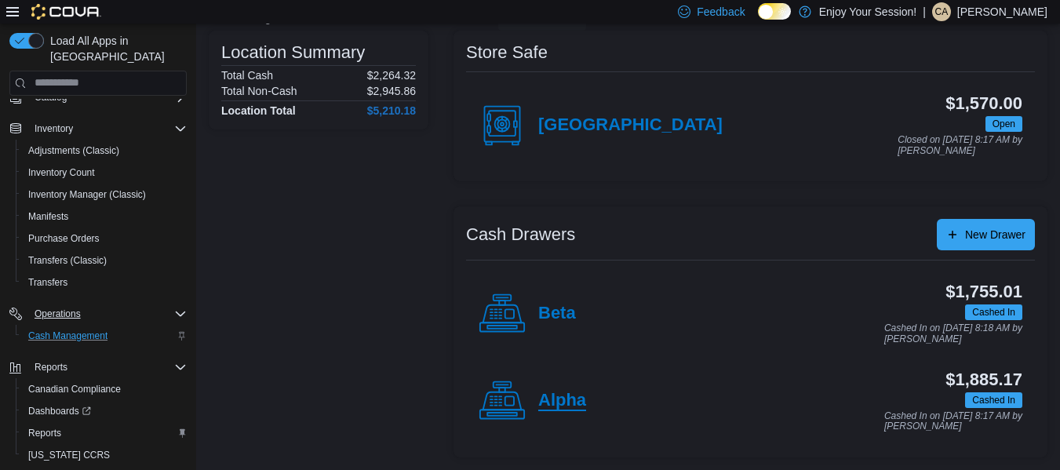  Describe the element at coordinates (721, 12) in the screenshot. I see `span: Feedback` at that location.